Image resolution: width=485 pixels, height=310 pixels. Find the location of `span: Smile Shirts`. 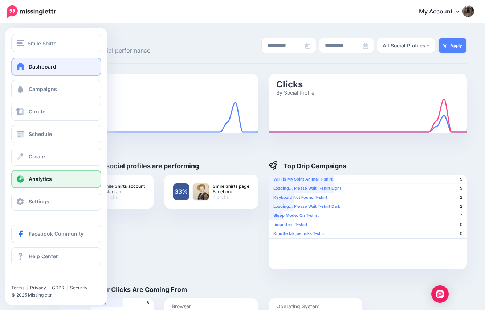

span: Smile Shirts is located at coordinates (42, 43).